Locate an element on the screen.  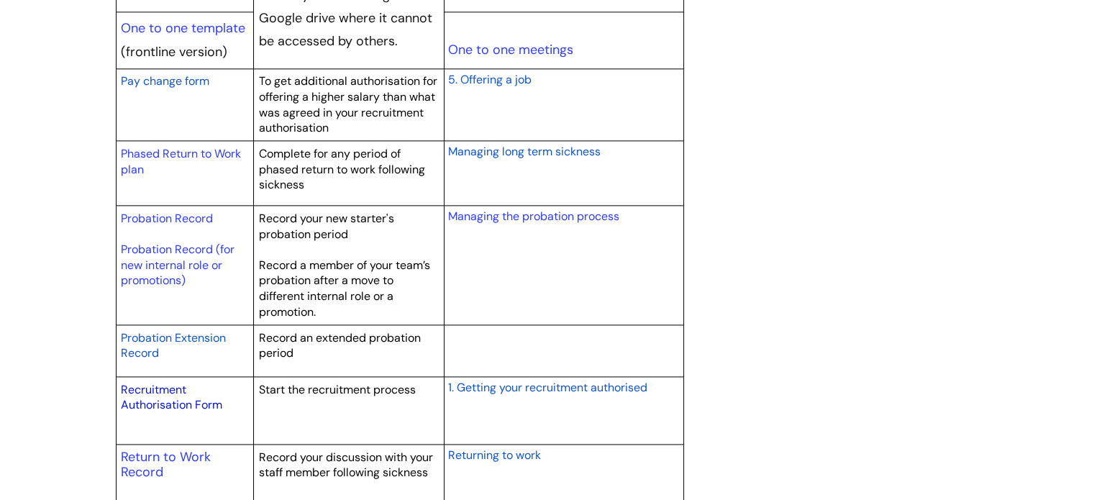
span: Record your new starter's probation period is located at coordinates (327, 226).